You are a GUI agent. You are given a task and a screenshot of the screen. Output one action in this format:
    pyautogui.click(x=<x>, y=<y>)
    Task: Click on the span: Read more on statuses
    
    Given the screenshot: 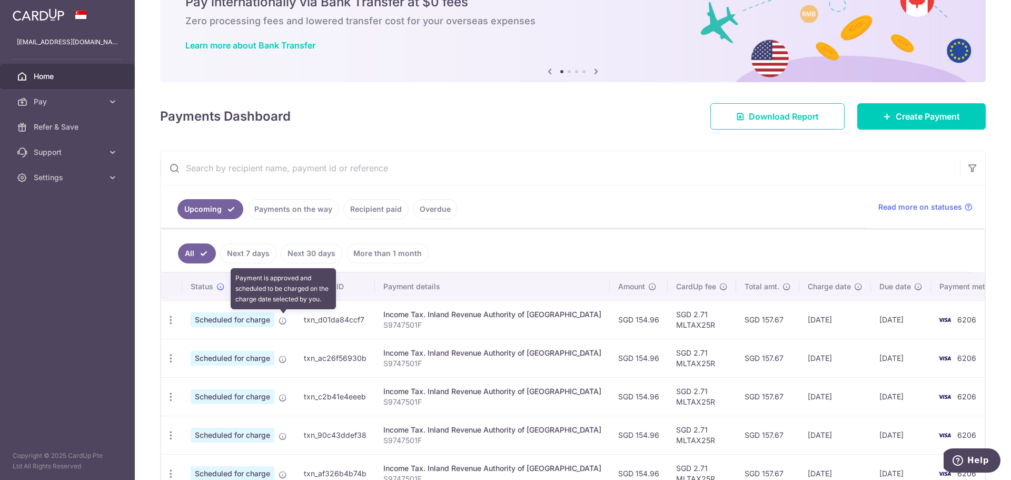 What is the action you would take?
    pyautogui.click(x=920, y=207)
    